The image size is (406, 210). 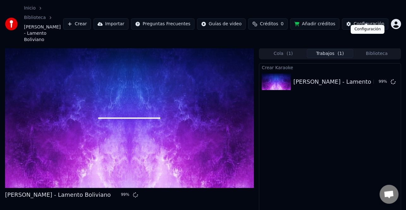 What do you see at coordinates (365, 24) in the screenshot?
I see `button: Configuración` at bounding box center [365, 24].